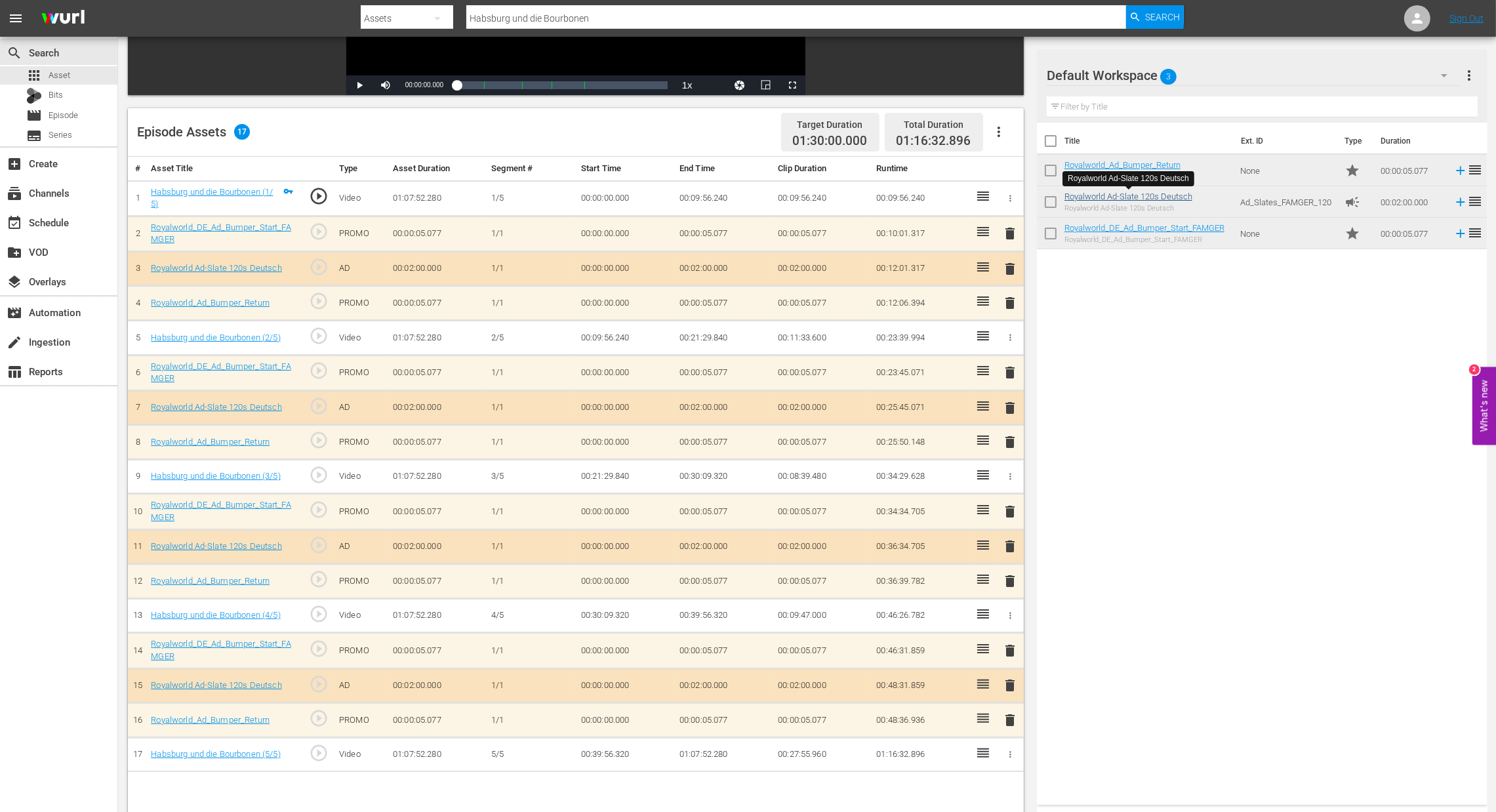  What do you see at coordinates (360, 169) in the screenshot?
I see `th: Type` at bounding box center [360, 169].